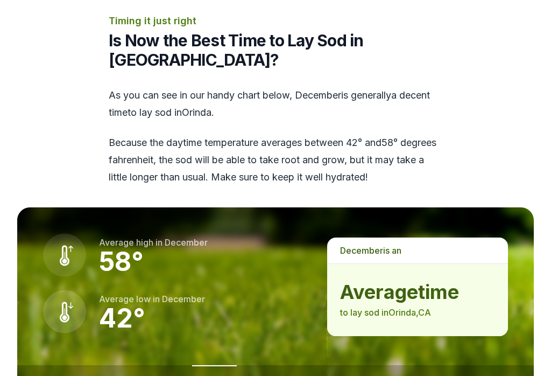  What do you see at coordinates (121, 261) in the screenshot?
I see `strong: 58 °` at bounding box center [121, 261].